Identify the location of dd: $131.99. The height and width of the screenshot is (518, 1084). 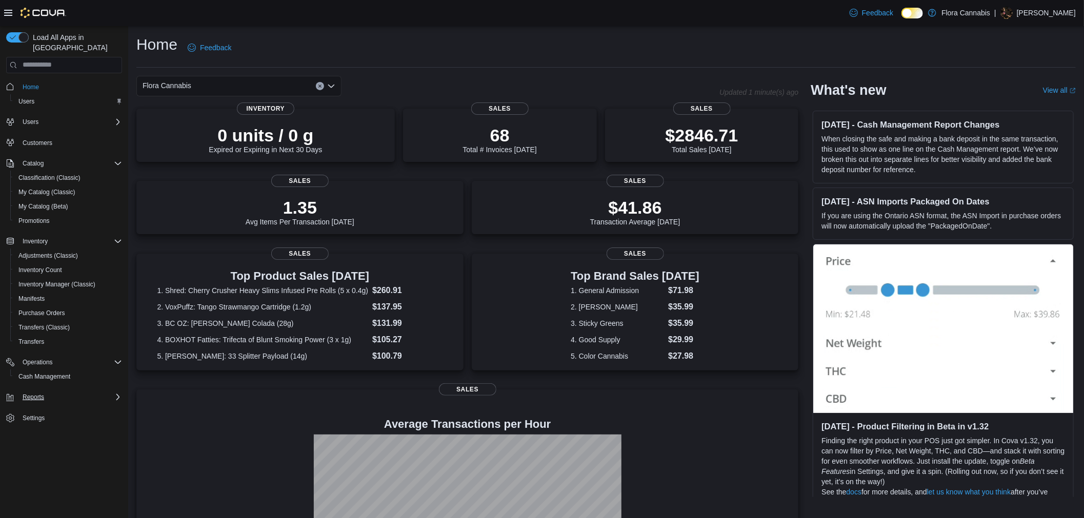
(407, 324).